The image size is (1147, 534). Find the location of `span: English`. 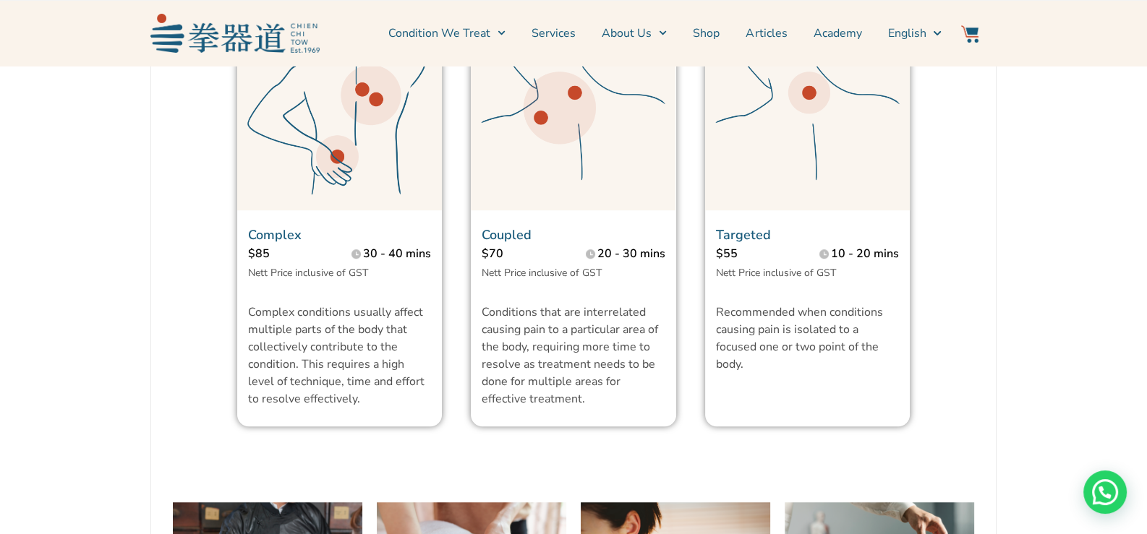

span: English is located at coordinates (906, 33).